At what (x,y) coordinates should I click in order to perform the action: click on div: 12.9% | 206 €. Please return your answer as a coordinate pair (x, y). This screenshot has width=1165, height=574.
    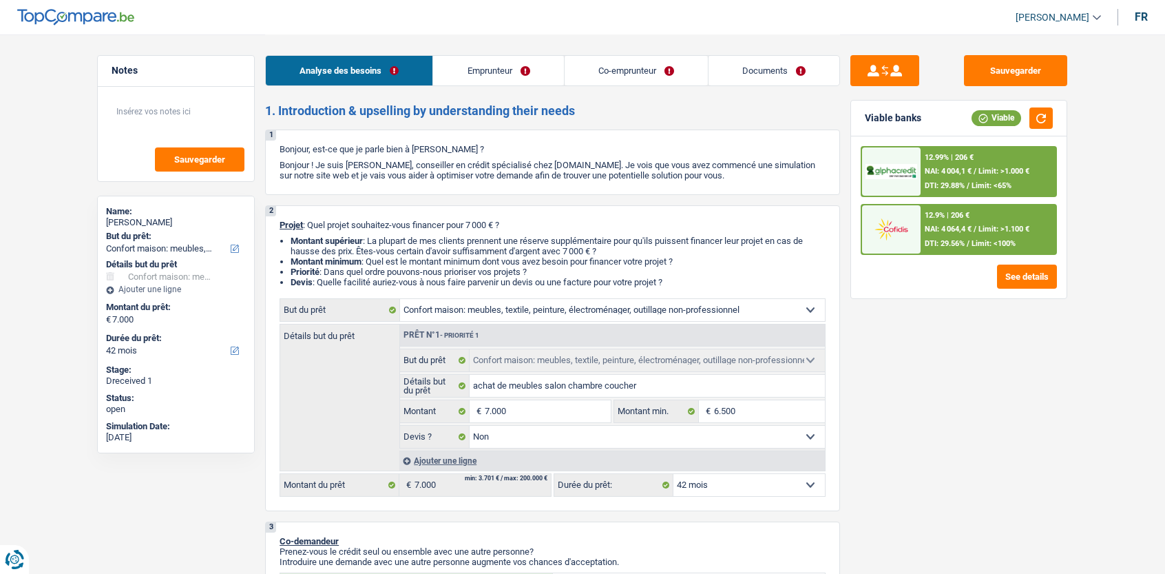
    Looking at the image, I should click on (947, 215).